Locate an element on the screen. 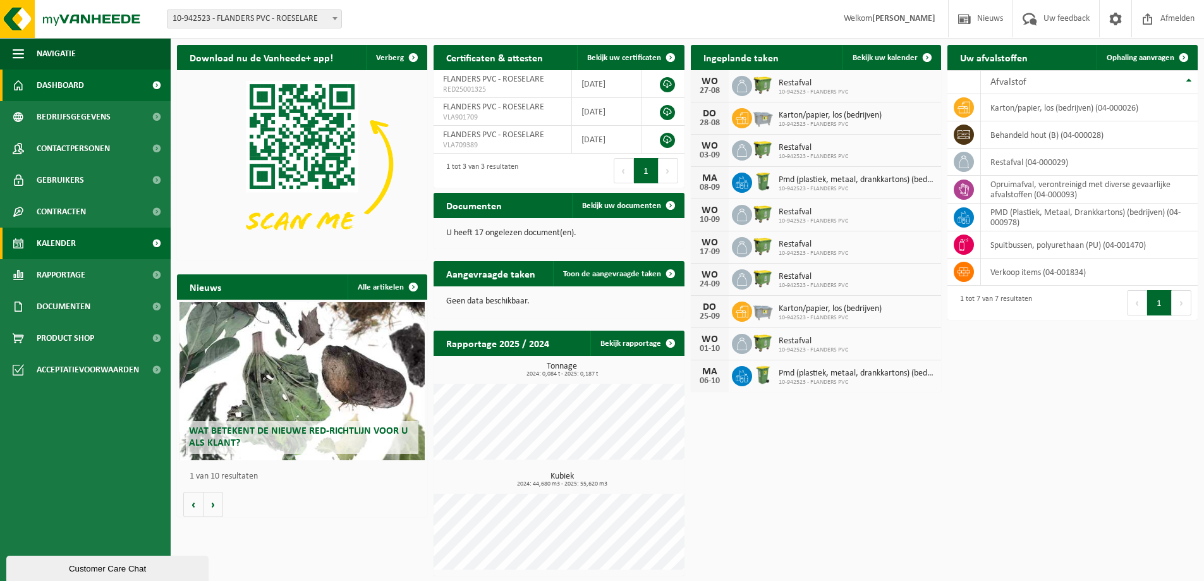 The image size is (1204, 581). img: Download de VHEPlus App is located at coordinates (302, 164).